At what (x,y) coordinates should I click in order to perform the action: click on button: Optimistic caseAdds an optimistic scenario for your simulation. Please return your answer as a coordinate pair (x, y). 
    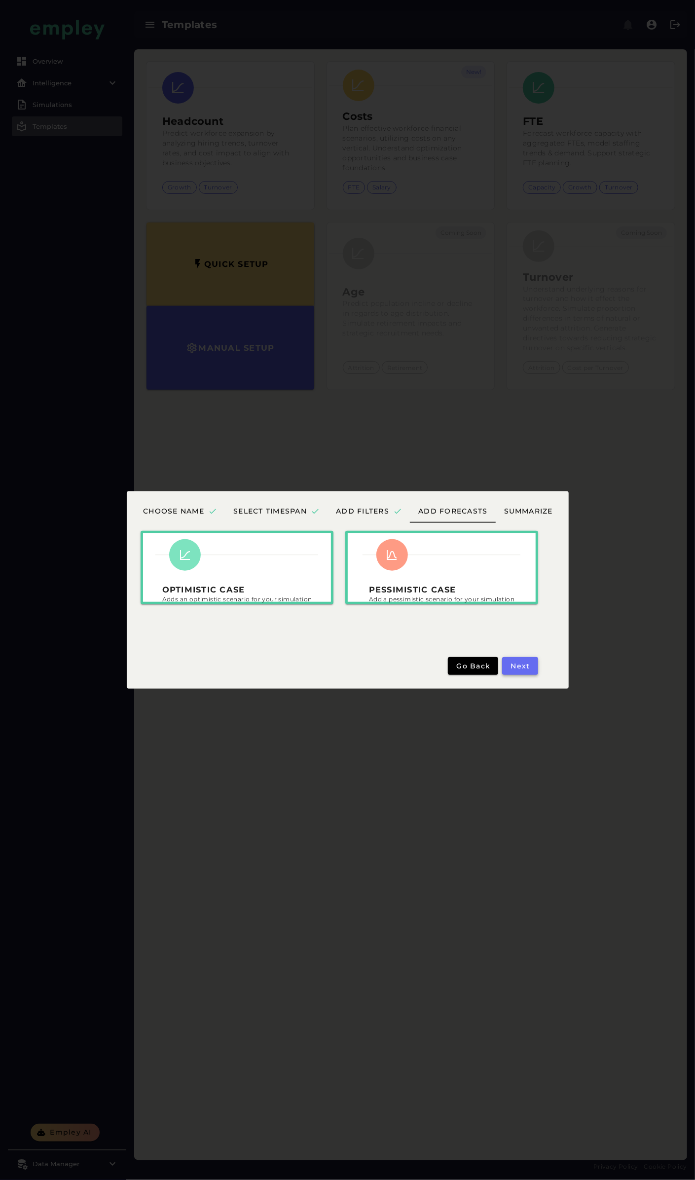
    Looking at the image, I should click on (237, 567).